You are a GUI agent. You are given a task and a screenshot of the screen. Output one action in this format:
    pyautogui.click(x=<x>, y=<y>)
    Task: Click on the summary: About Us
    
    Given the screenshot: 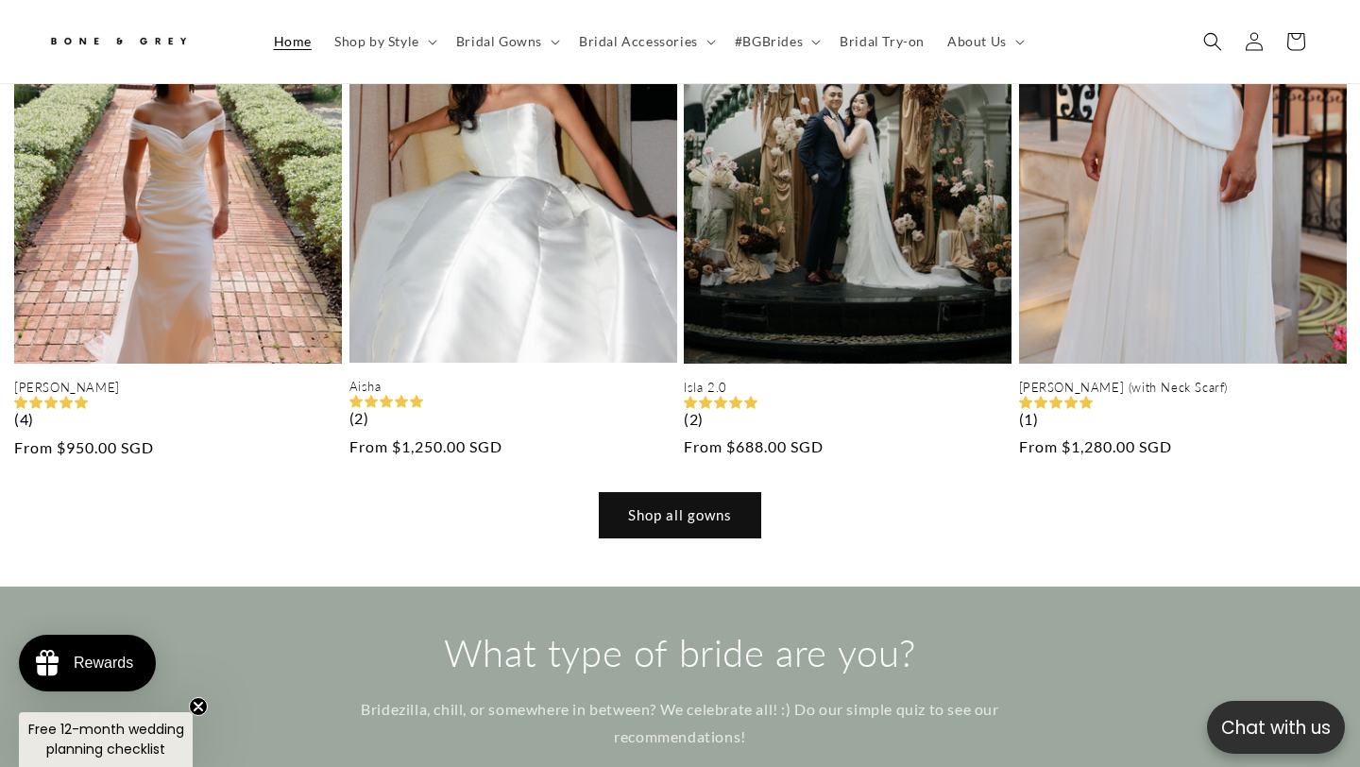 What is the action you would take?
    pyautogui.click(x=984, y=42)
    